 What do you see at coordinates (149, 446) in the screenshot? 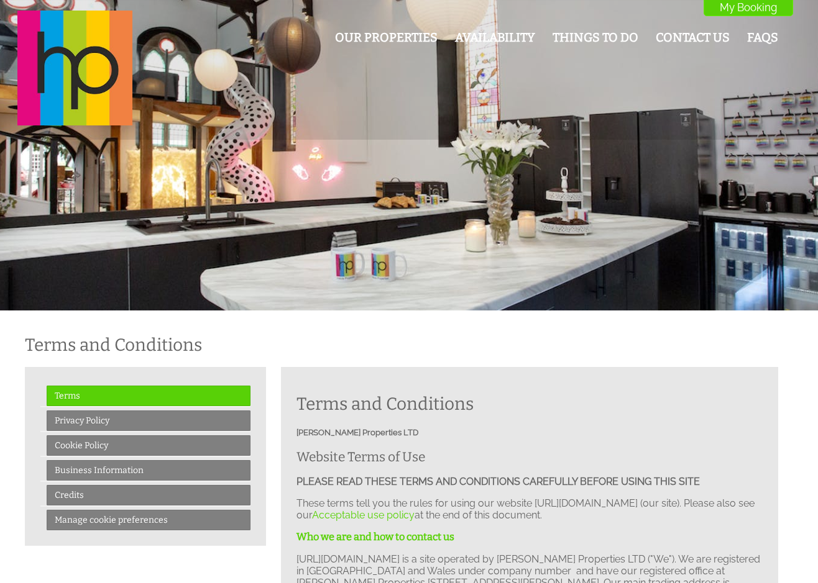
I see `a: Cookie Policy` at bounding box center [149, 446].